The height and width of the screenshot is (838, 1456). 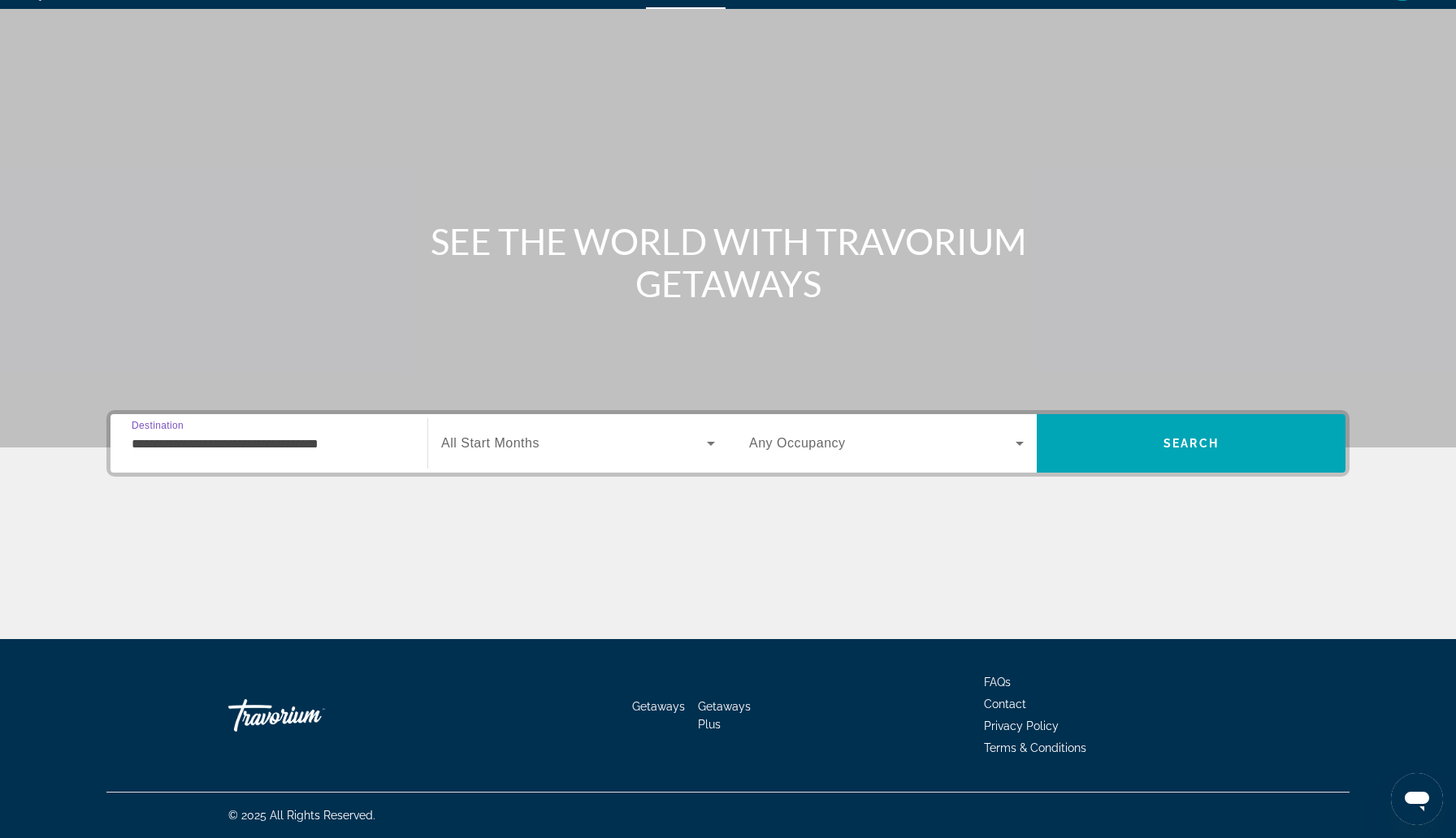 I want to click on span: Terms & Conditions, so click(x=1035, y=748).